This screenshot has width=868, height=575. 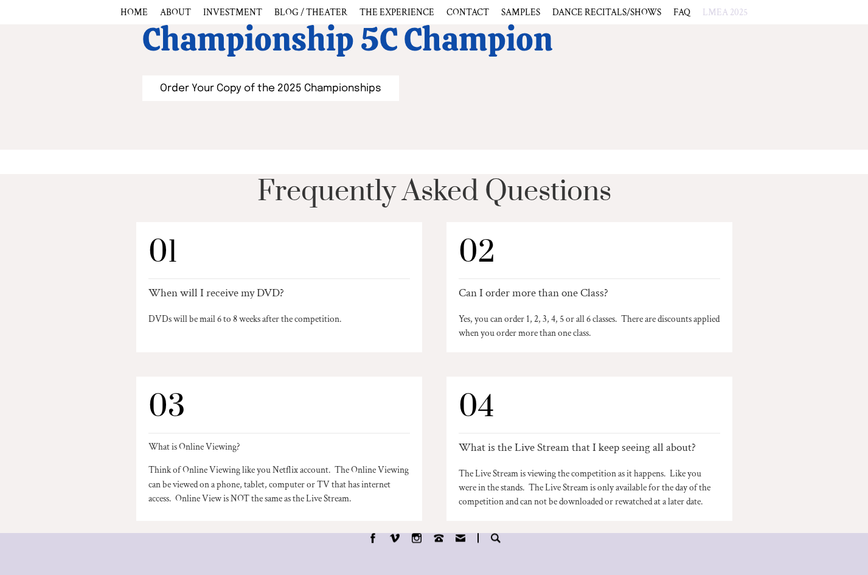 I want to click on p: Think of Online Viewing like you Netflix account. The Online Viewing can be viewed on a phone, ta..., so click(x=279, y=484).